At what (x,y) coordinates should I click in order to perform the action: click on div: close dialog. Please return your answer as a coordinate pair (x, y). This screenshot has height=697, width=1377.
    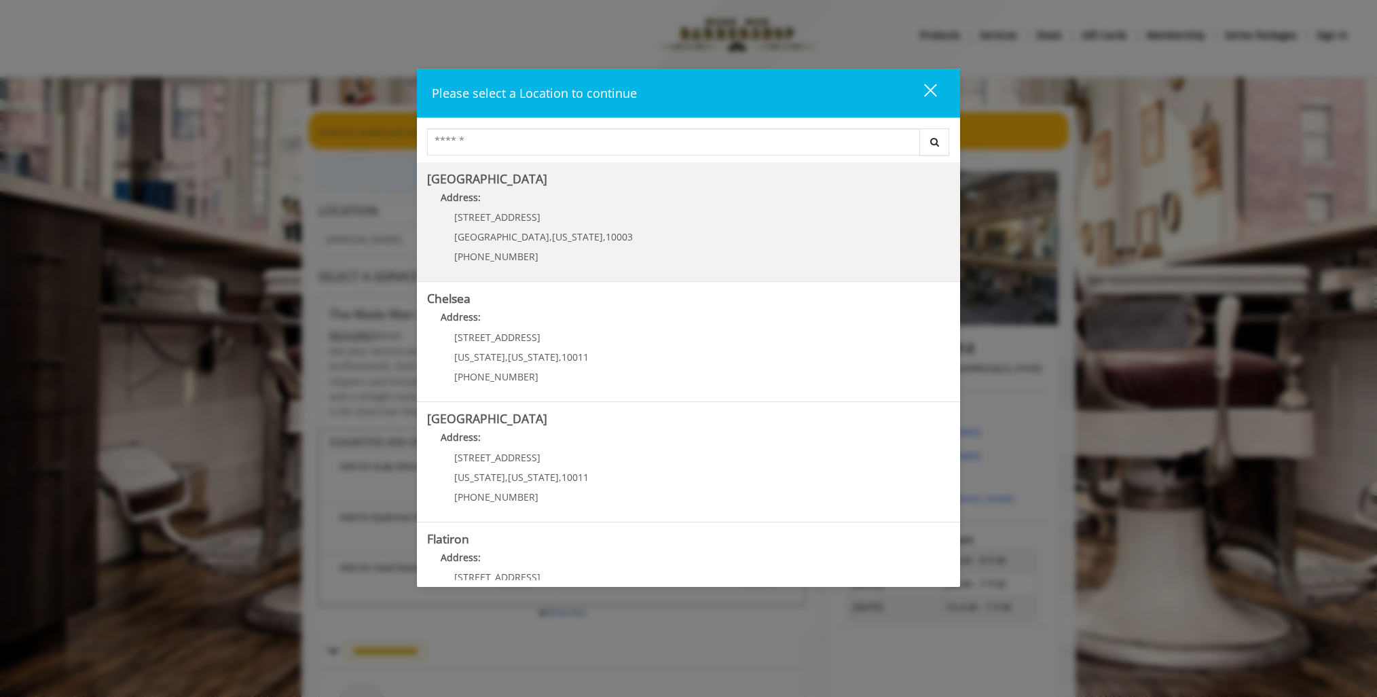
    Looking at the image, I should click on (922, 93).